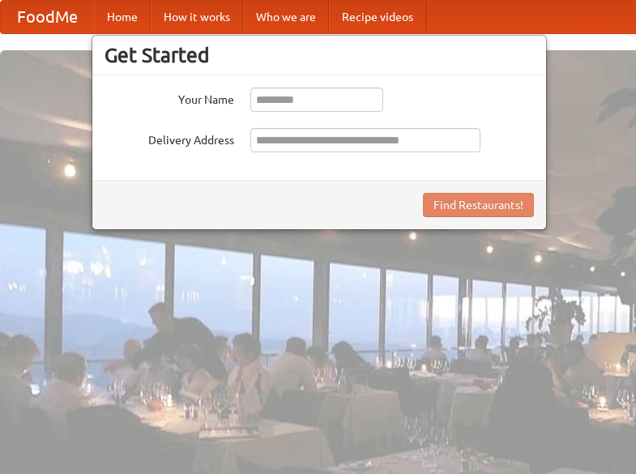  Describe the element at coordinates (169, 138) in the screenshot. I see `label: Delivery Address` at that location.